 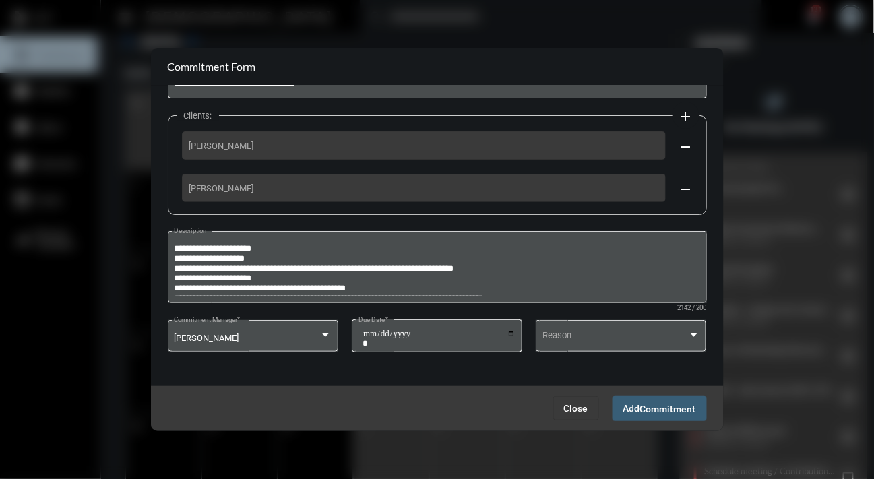 I want to click on label: Clients:, so click(x=198, y=115).